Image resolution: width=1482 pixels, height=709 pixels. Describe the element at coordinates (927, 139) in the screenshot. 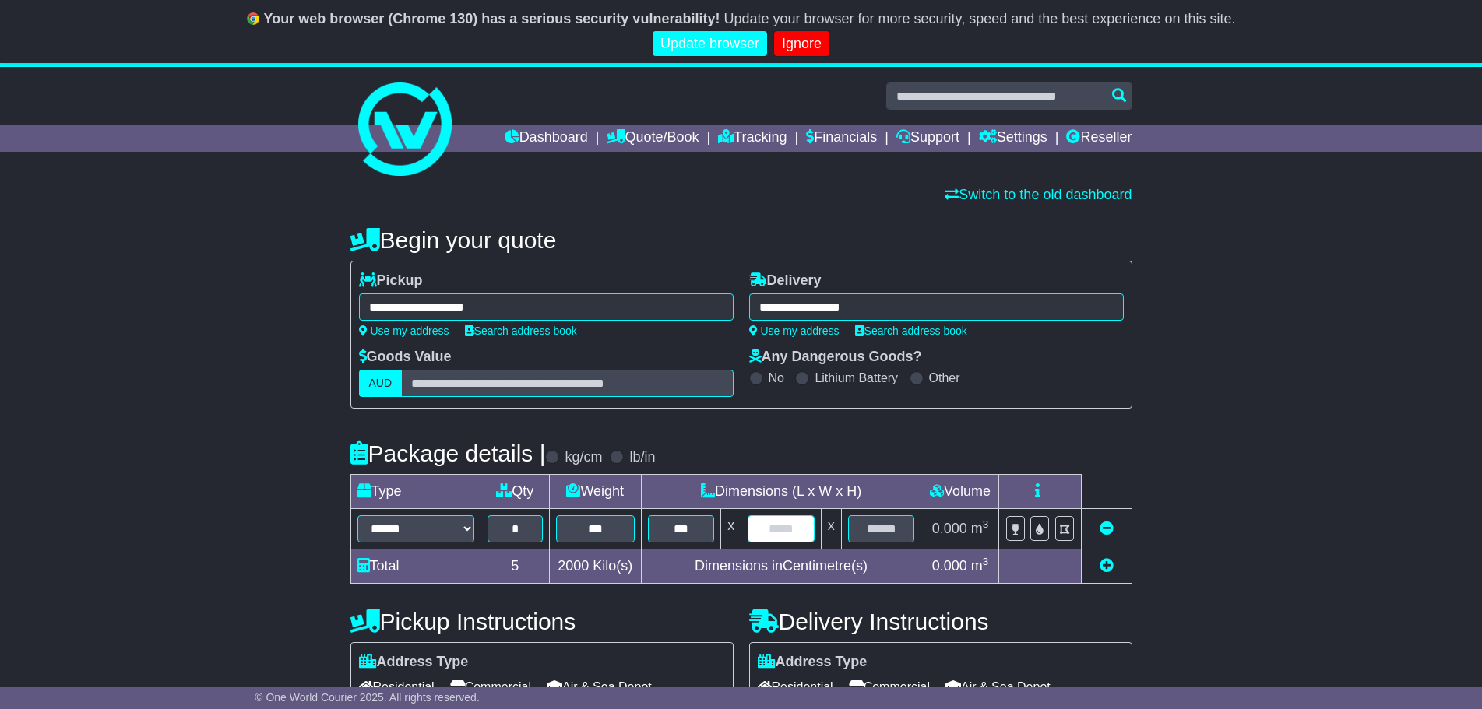

I see `a: Support` at that location.